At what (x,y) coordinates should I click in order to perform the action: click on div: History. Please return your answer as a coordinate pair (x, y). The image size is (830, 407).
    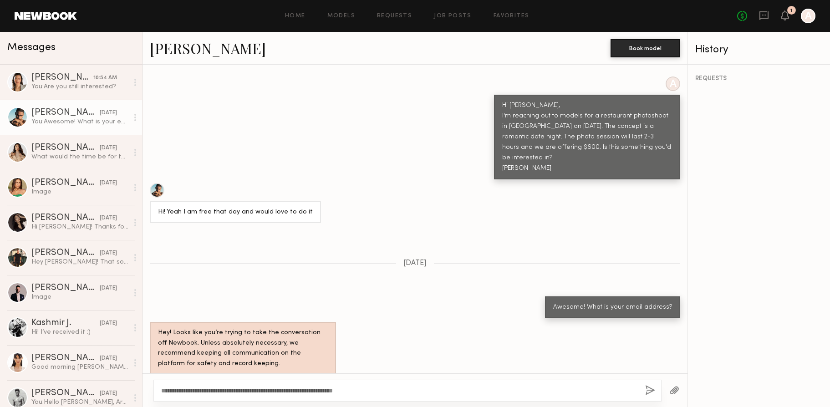
    Looking at the image, I should click on (759, 50).